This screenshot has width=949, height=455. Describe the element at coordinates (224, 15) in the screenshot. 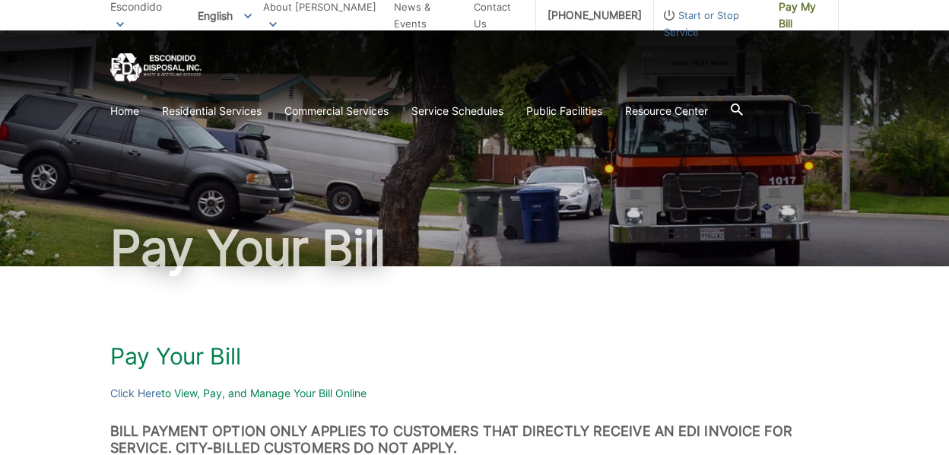

I see `span: English` at that location.